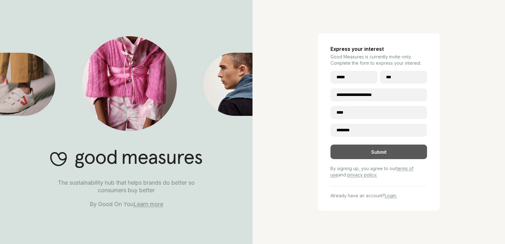  Describe the element at coordinates (391, 195) in the screenshot. I see `a: Login.` at that location.